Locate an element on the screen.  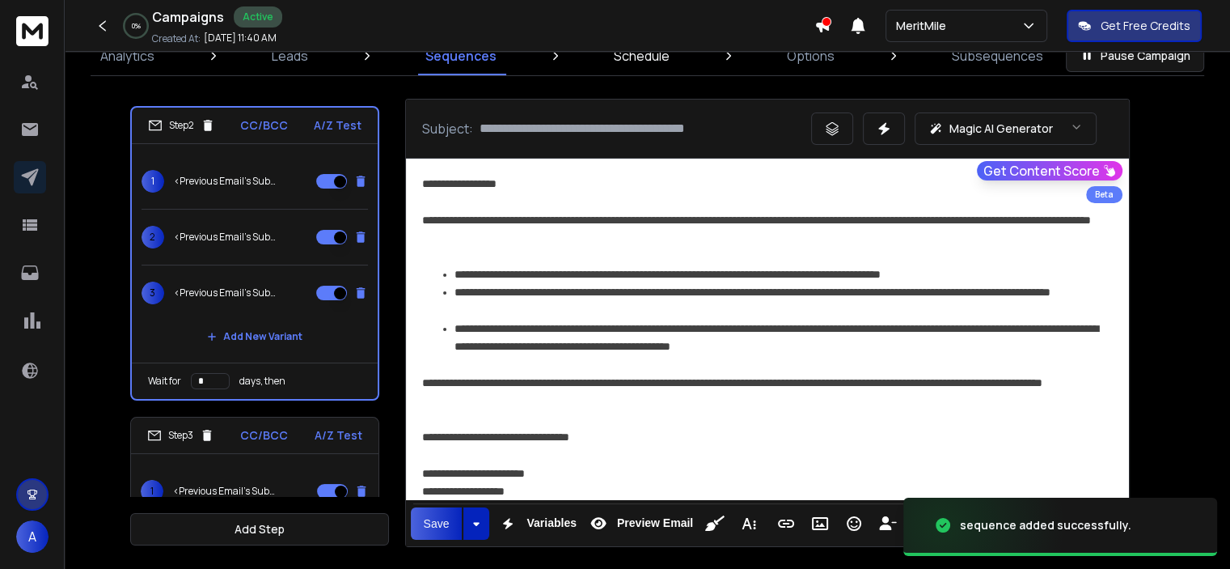
p: Analytics is located at coordinates (127, 56).